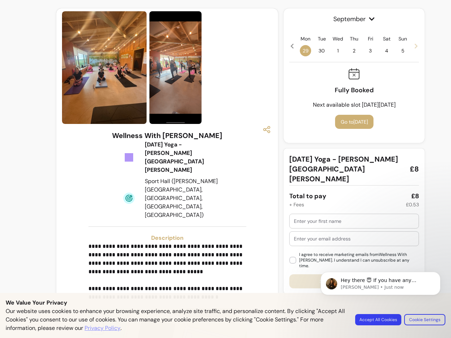 Image resolution: width=451 pixels, height=338 pixels. What do you see at coordinates (354, 51) in the screenshot?
I see `span: 2` at bounding box center [354, 51].